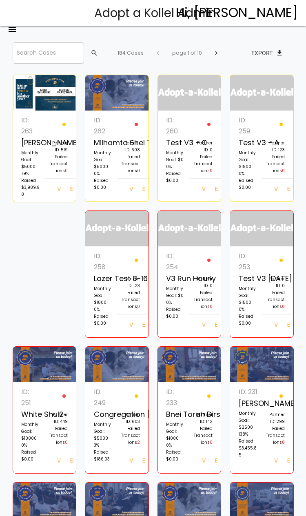 The width and height of the screenshot is (306, 516). Describe the element at coordinates (117, 93) in the screenshot. I see `img: z9NQUo20Gg.X4VDNcvjTb.jpg` at that location.